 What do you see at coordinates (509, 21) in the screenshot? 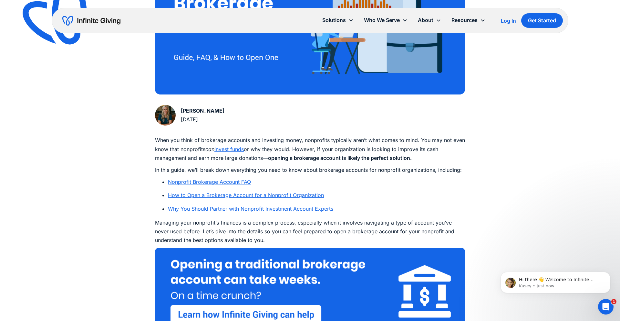
I see `div: Log In` at bounding box center [509, 21].